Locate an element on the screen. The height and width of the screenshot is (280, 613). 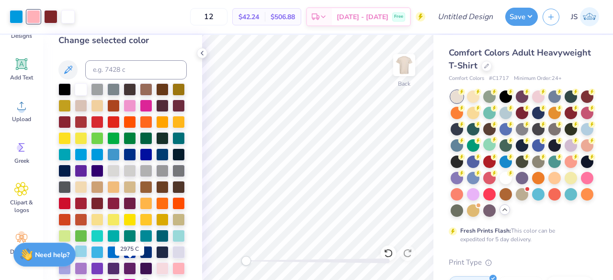
span: Comfort Colors Adult Heavyweight T-Shirt is located at coordinates (519, 59).